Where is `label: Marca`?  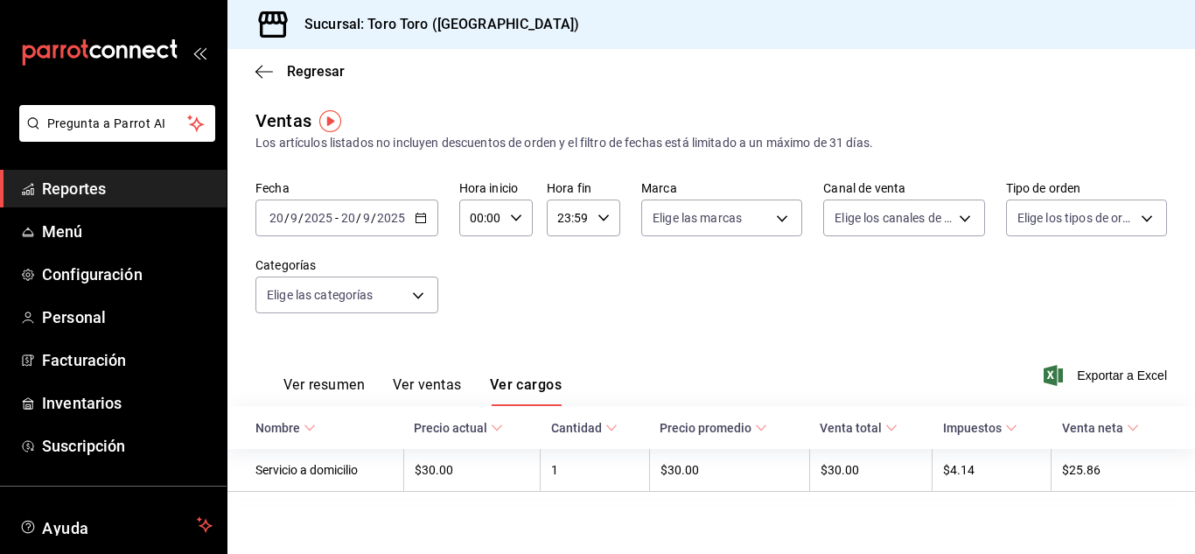
label: Marca is located at coordinates (722, 188).